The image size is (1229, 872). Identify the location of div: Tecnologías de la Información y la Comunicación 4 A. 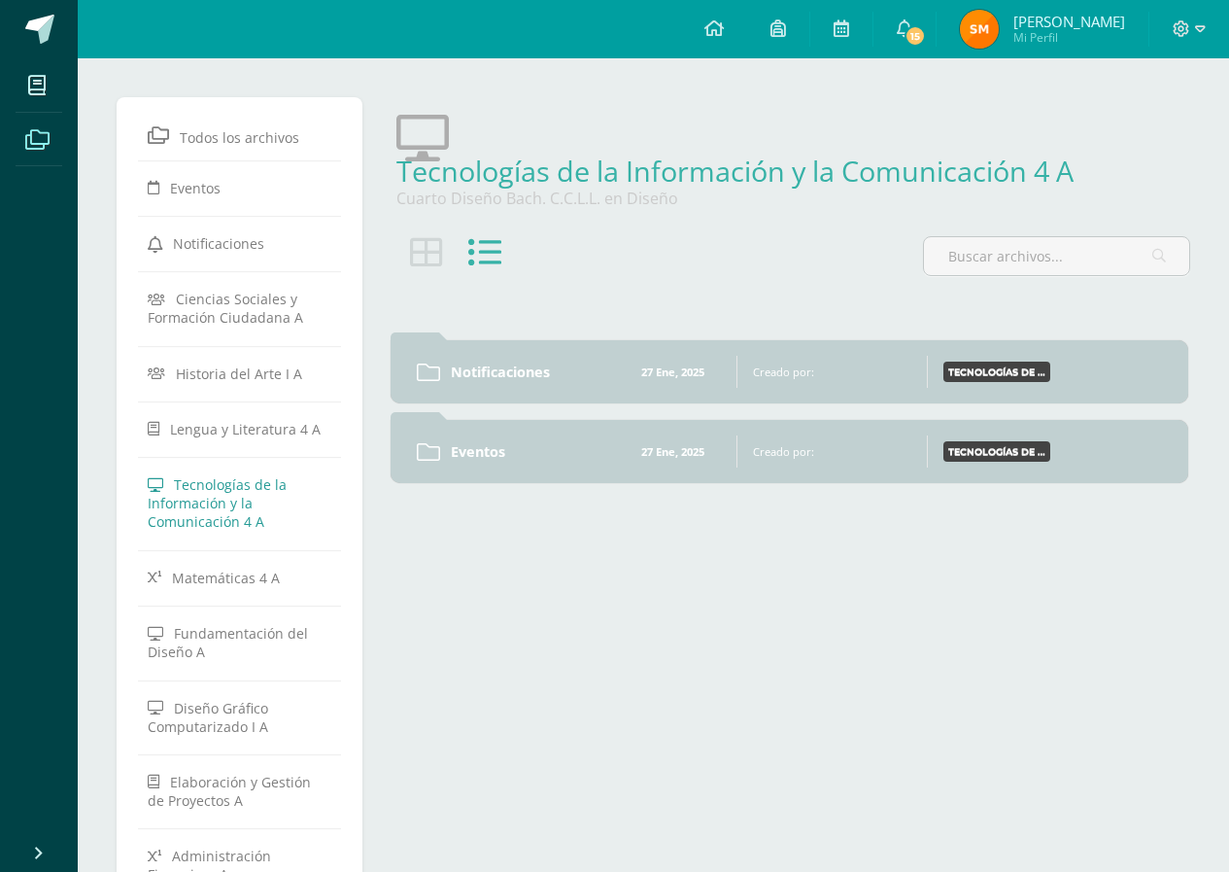
(789, 170).